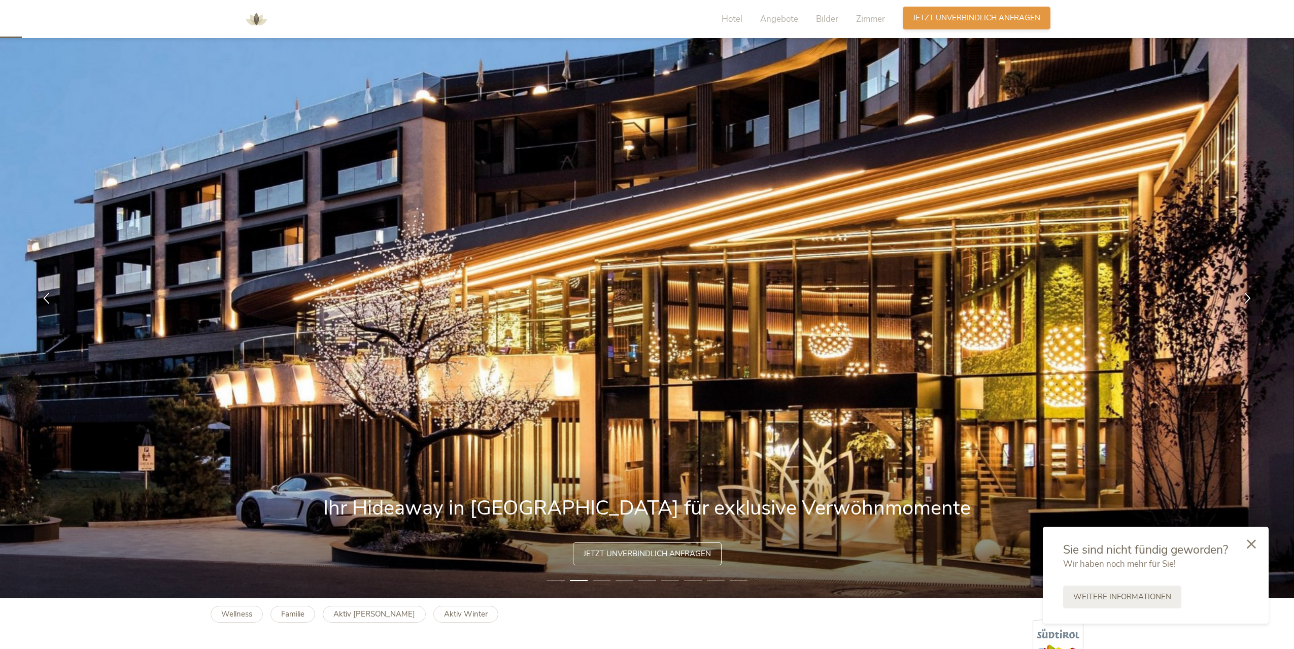  Describe the element at coordinates (236, 614) in the screenshot. I see `b: Wellness` at that location.